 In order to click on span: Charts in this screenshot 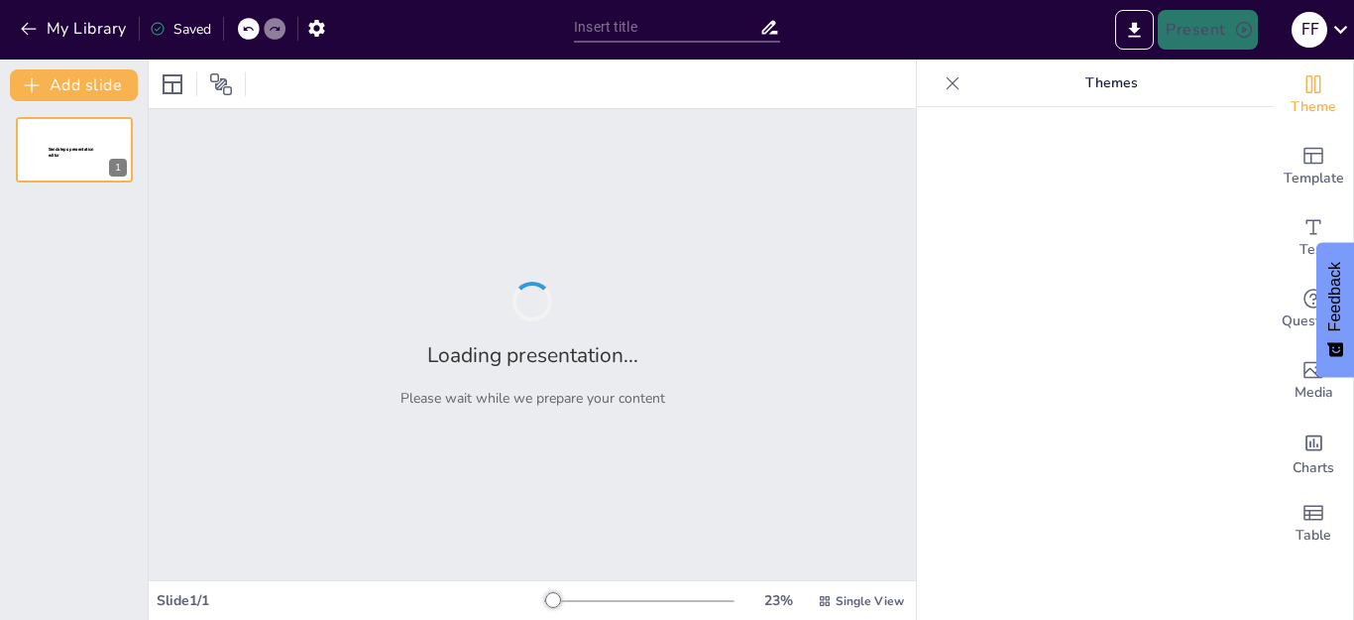, I will do `click(1314, 468)`.